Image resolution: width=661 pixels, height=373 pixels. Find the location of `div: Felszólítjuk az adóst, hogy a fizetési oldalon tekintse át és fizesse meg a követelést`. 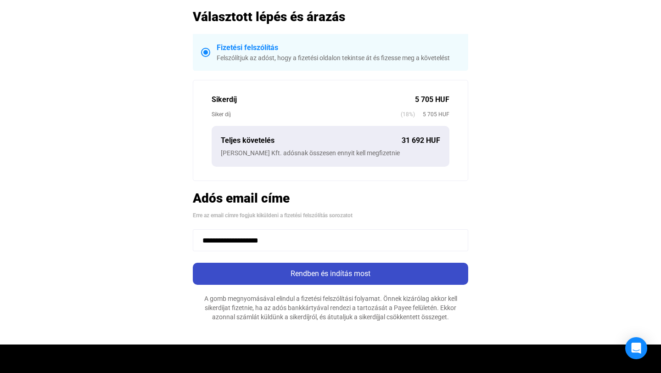

div: Felszólítjuk az adóst, hogy a fizetési oldalon tekintse át és fizesse meg a követelést is located at coordinates (338, 58).